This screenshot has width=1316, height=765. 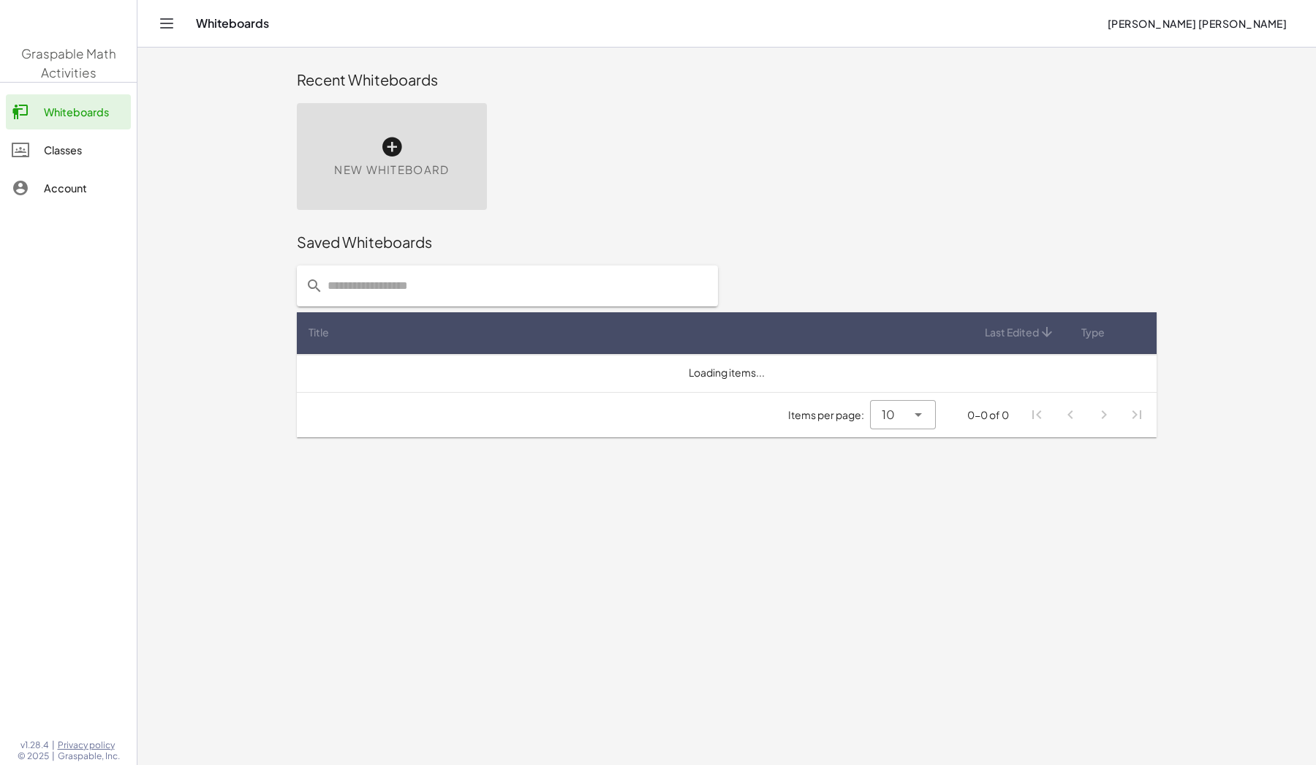 I want to click on div: Whiteboards, so click(x=84, y=112).